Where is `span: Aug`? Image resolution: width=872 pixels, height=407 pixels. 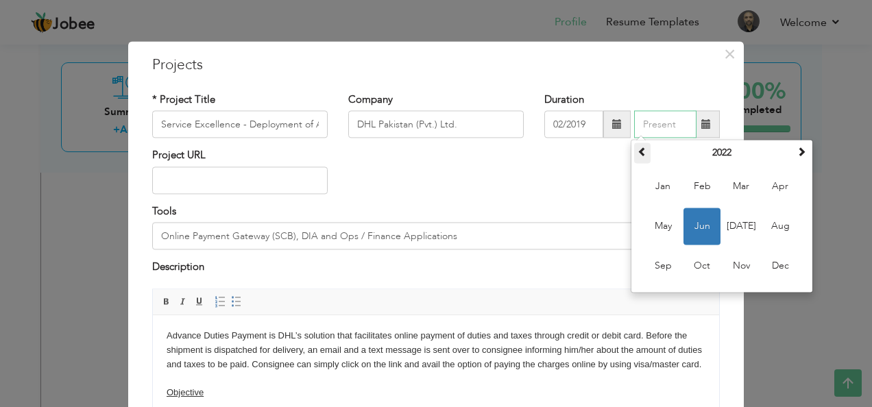 span: Aug is located at coordinates (780, 227).